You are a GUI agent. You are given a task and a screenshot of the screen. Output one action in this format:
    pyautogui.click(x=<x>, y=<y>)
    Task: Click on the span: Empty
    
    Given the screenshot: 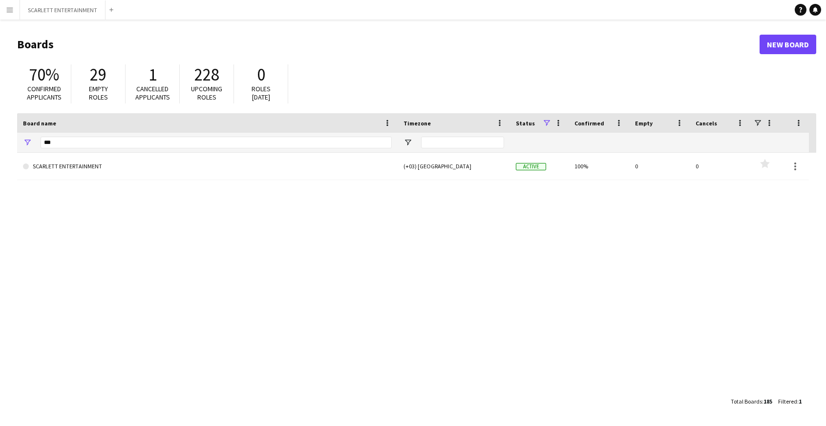 What is the action you would take?
    pyautogui.click(x=644, y=123)
    